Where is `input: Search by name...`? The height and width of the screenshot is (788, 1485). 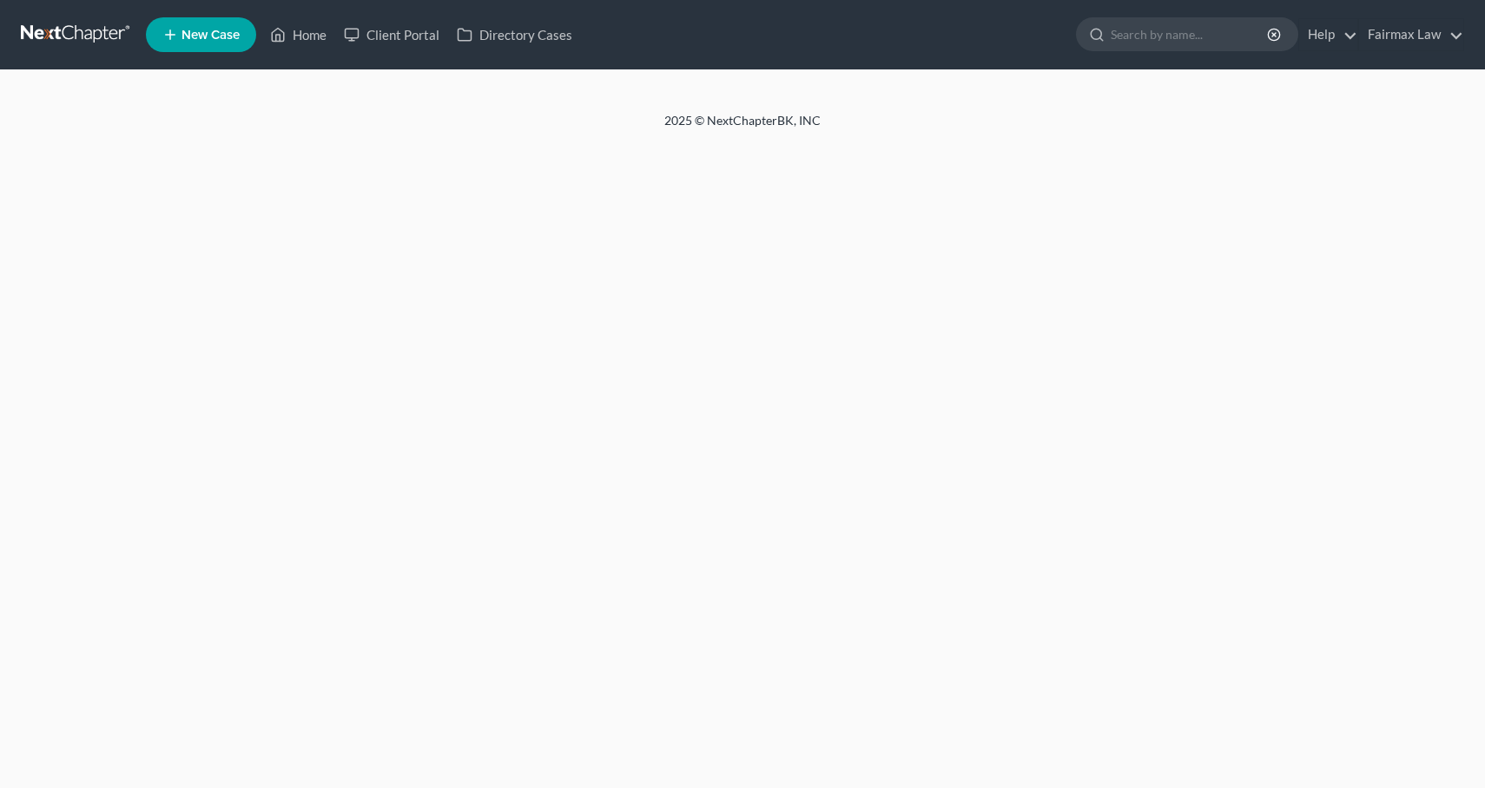 input: Search by name... is located at coordinates (1190, 34).